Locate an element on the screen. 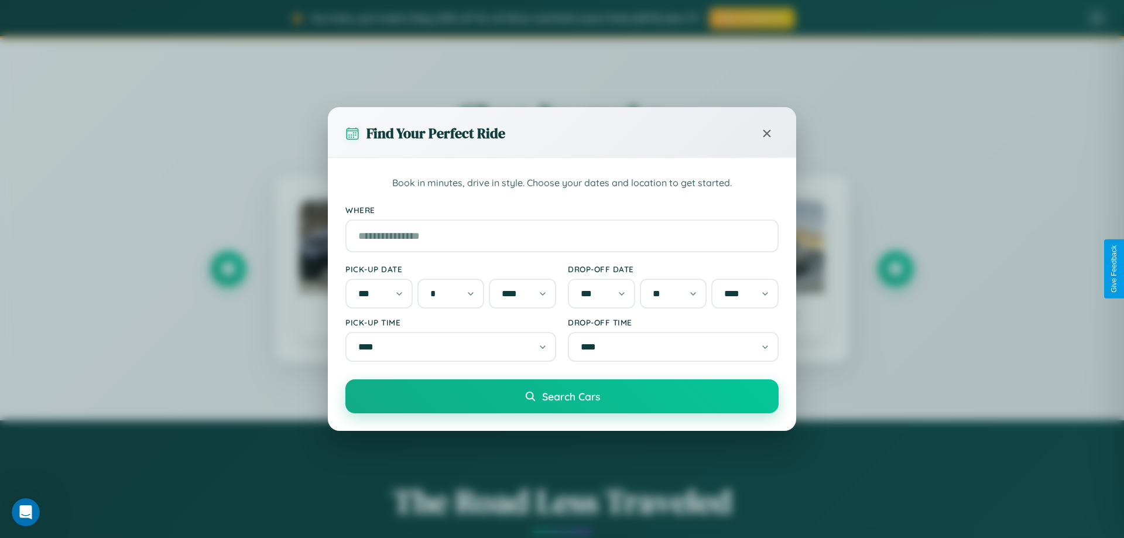  label: Where is located at coordinates (562, 210).